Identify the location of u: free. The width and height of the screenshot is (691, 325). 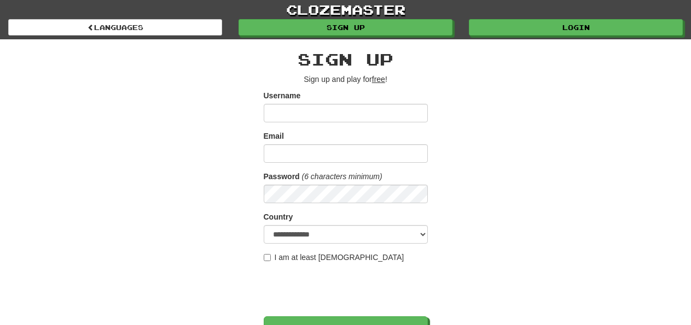
(378, 79).